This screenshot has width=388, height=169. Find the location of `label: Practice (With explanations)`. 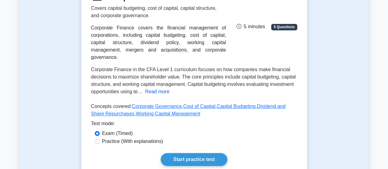

label: Practice (With explanations) is located at coordinates (132, 141).